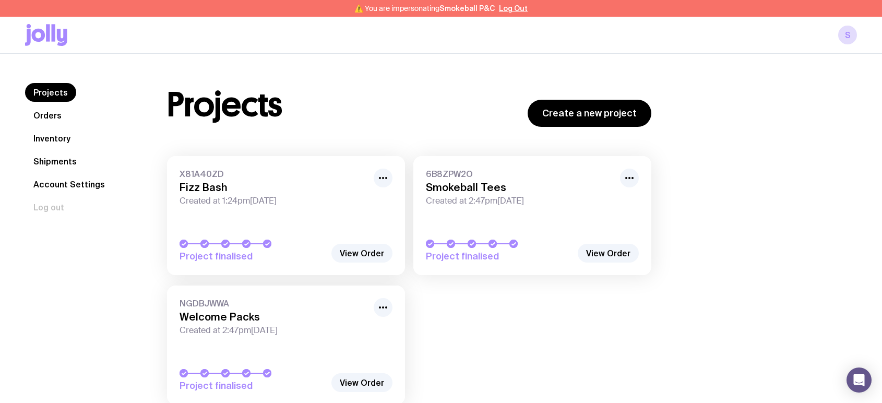 This screenshot has width=882, height=403. I want to click on button: Log Out, so click(513, 8).